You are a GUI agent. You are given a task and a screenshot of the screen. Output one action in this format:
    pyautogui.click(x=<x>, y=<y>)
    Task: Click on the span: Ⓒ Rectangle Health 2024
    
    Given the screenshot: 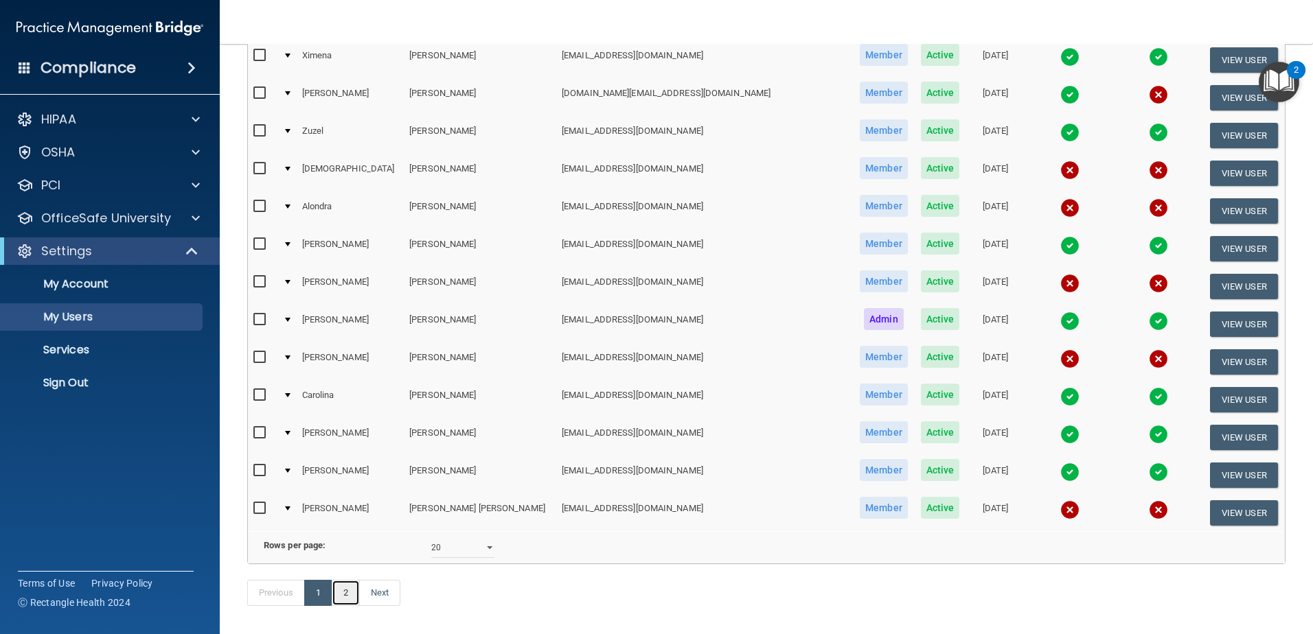 What is the action you would take?
    pyautogui.click(x=74, y=603)
    